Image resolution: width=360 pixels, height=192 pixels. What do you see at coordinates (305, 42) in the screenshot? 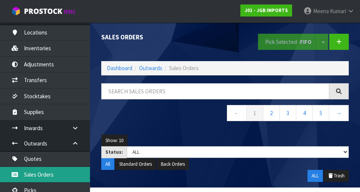
I see `strong: FIFO` at bounding box center [305, 42].